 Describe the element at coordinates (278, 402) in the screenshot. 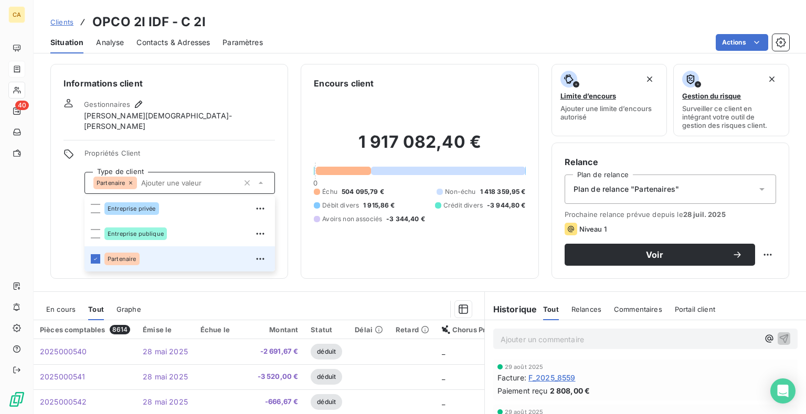

I see `span: -666,67 €` at that location.